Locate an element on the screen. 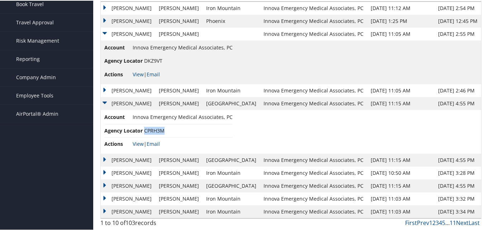  a: 11 is located at coordinates (453, 222).